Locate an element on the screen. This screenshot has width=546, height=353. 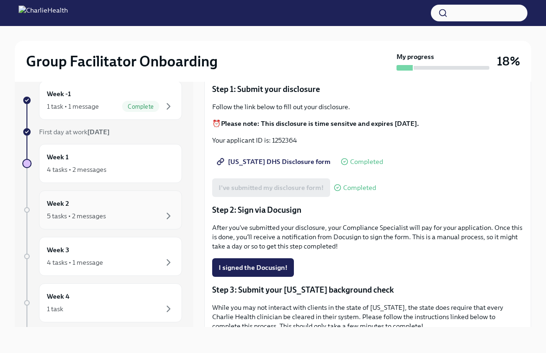
div: 1 task is located at coordinates (55, 309).